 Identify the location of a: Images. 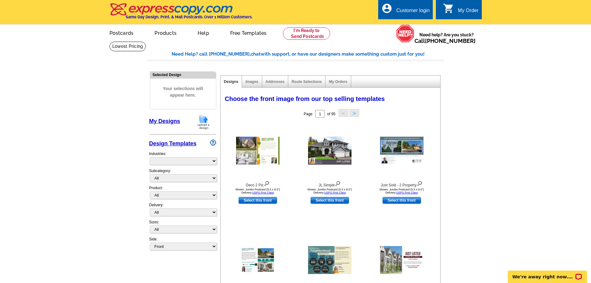
(252, 82).